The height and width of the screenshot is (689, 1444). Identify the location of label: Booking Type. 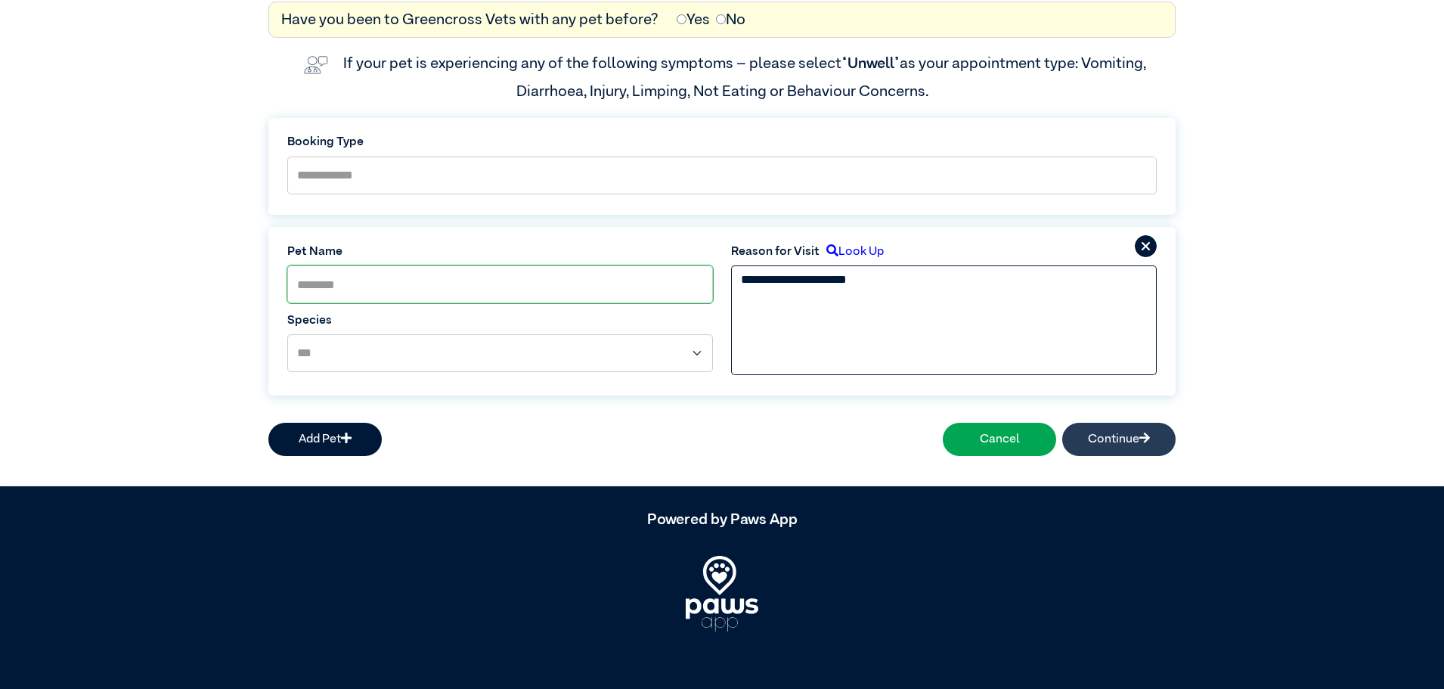
(722, 142).